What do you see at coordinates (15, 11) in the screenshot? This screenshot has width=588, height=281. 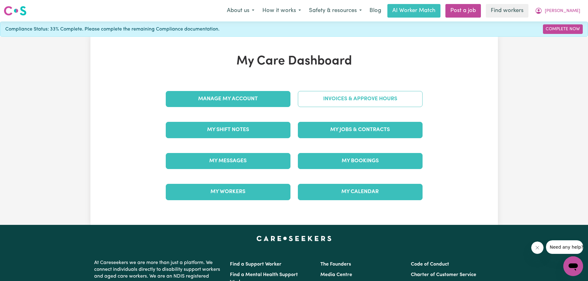 I see `a: Careseekers logo` at bounding box center [15, 11].